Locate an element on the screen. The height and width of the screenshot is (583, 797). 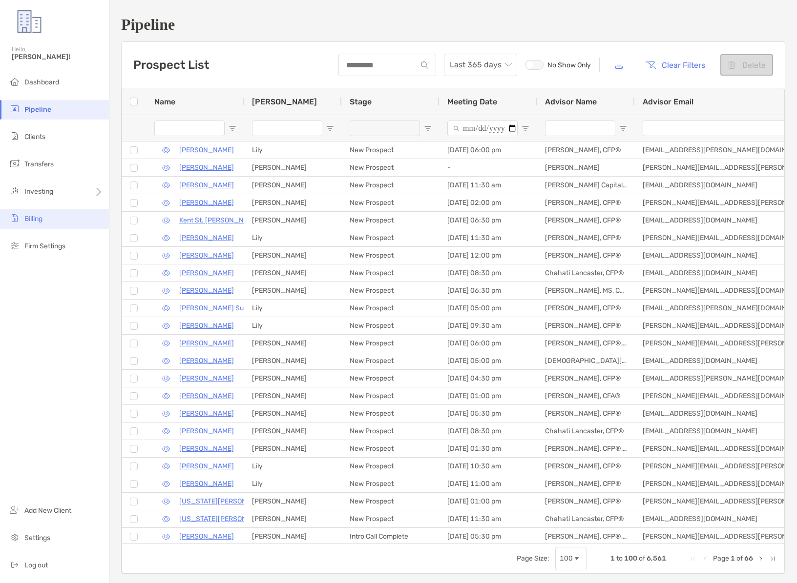
img: logout icon is located at coordinates (15, 565).